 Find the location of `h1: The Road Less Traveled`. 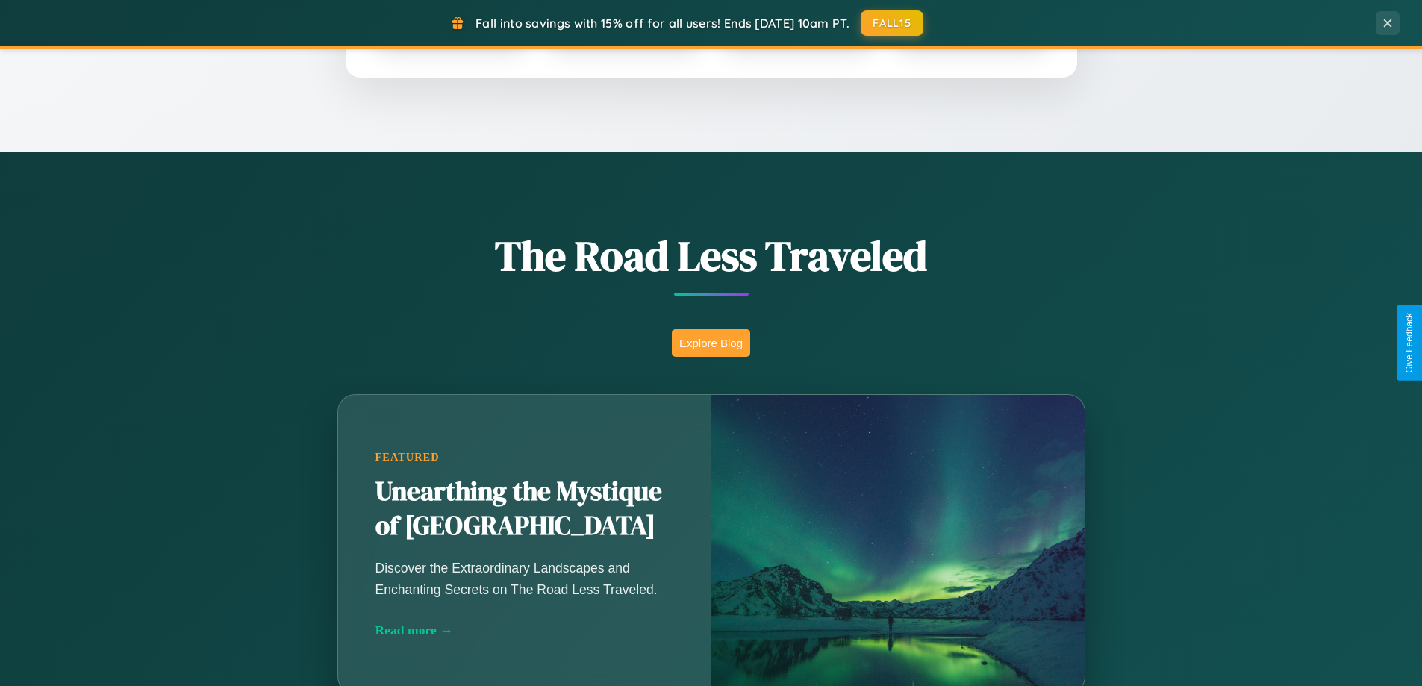

h1: The Road Less Traveled is located at coordinates (711, 255).